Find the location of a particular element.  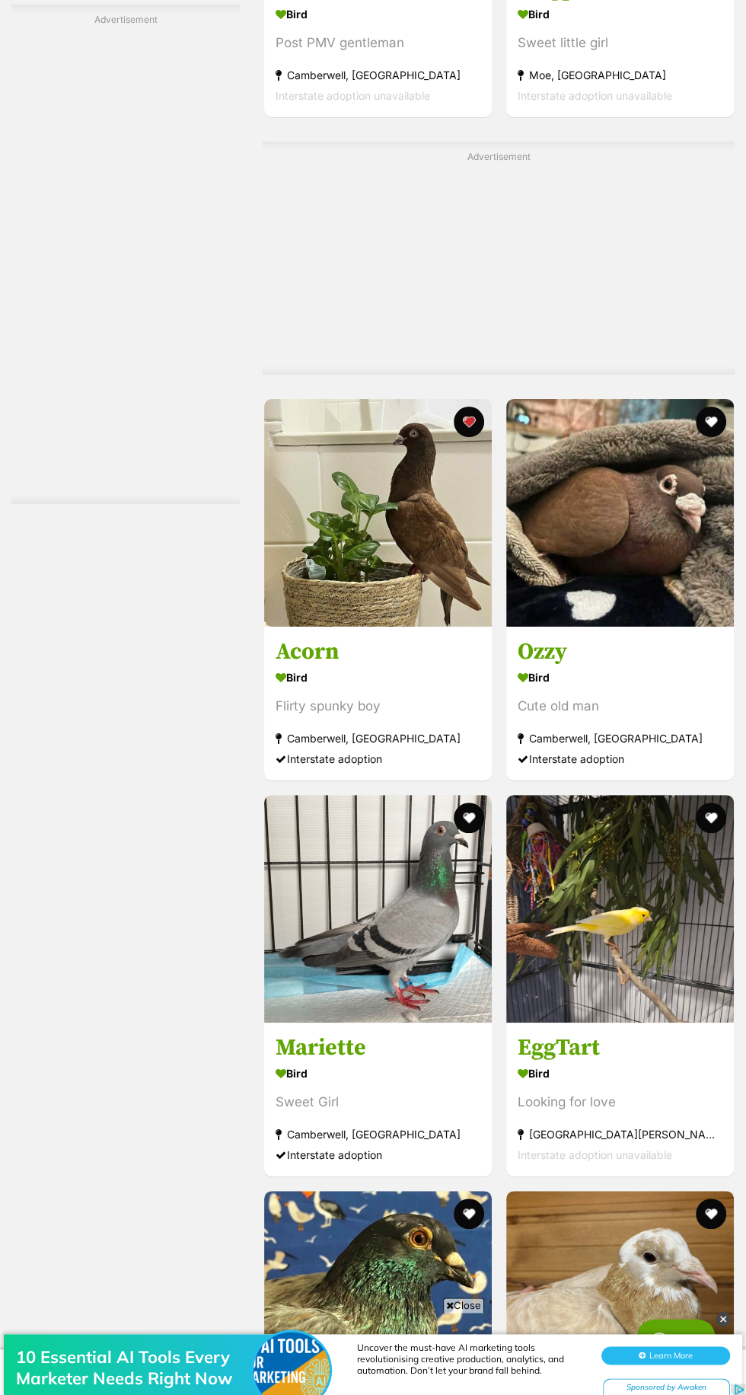

div: Looking for love is located at coordinates (620, 1102).